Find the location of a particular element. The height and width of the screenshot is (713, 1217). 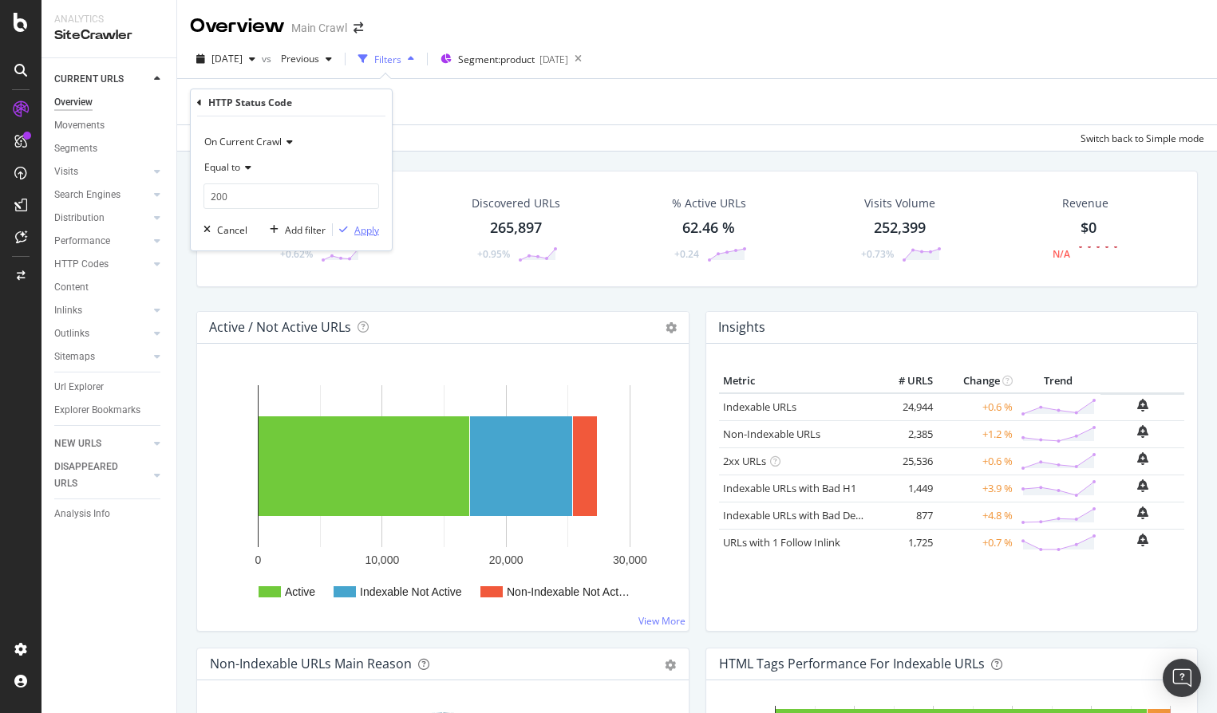

div: Distribution is located at coordinates (79, 218).